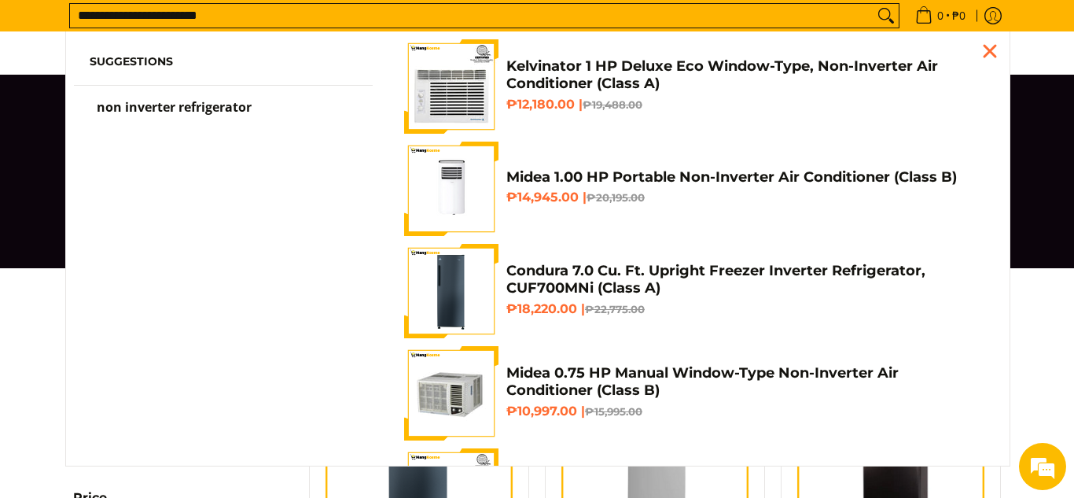  Describe the element at coordinates (746, 411) in the screenshot. I see `h6: ₱10,997.00 |` at that location.